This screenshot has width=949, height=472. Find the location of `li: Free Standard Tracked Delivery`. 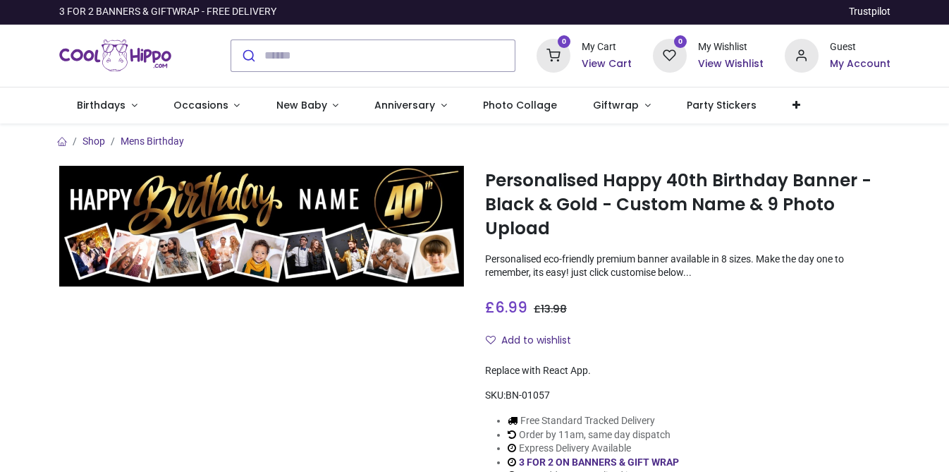

li: Free Standard Tracked Delivery is located at coordinates (607, 421).